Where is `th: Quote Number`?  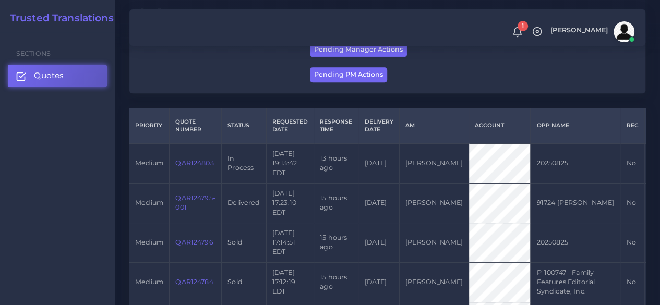
th: Quote Number is located at coordinates (196, 126).